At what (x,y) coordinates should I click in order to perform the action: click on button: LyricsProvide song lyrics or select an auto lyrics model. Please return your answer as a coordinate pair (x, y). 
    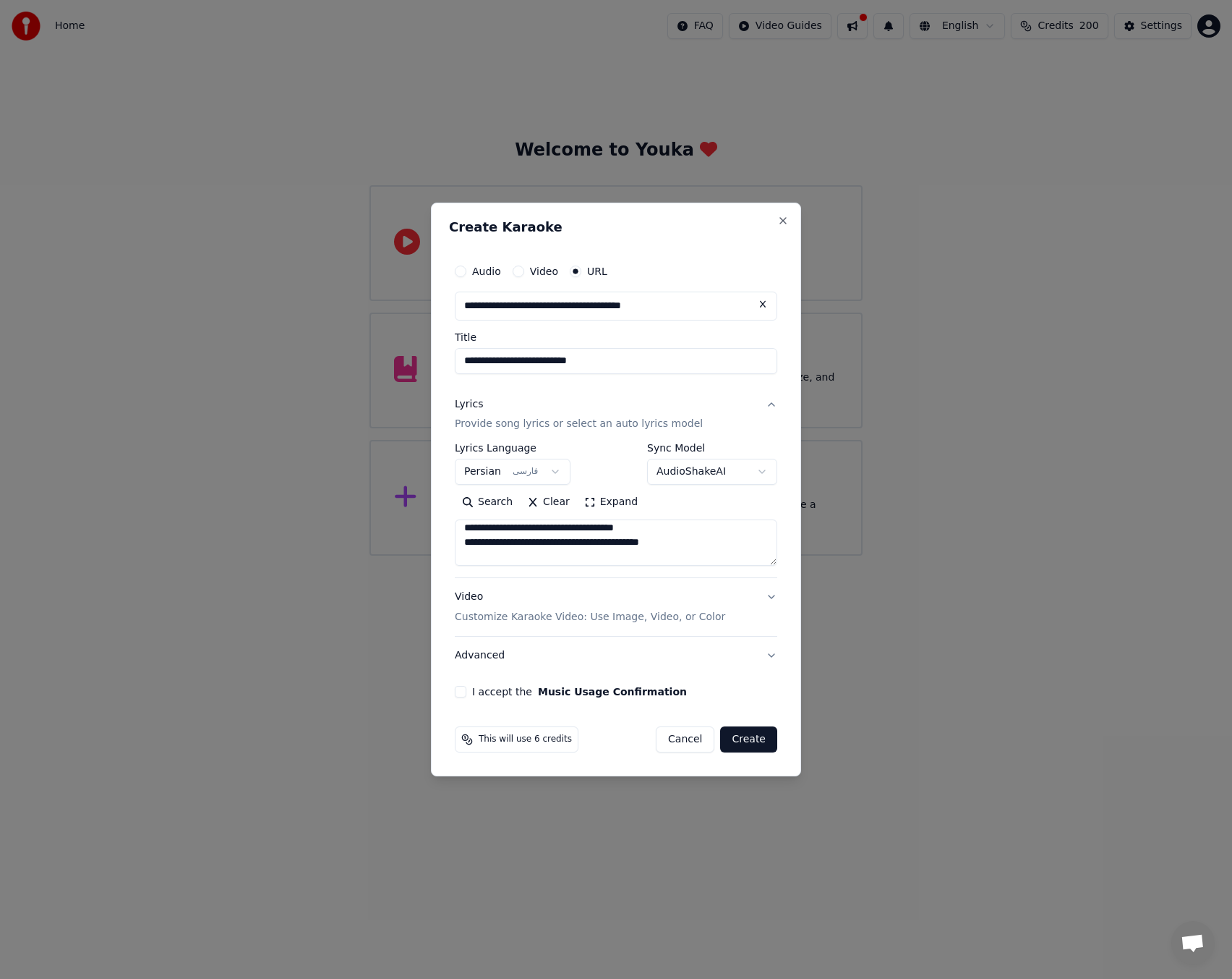
    Looking at the image, I should click on (616, 414).